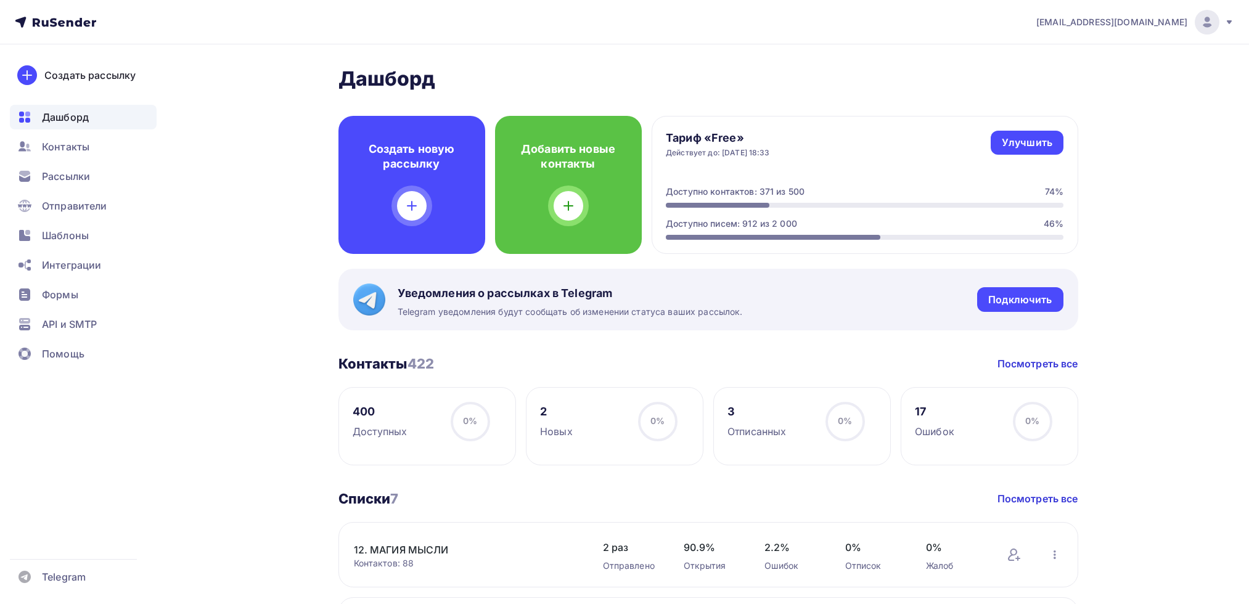 The height and width of the screenshot is (604, 1249). I want to click on span: Формы, so click(60, 295).